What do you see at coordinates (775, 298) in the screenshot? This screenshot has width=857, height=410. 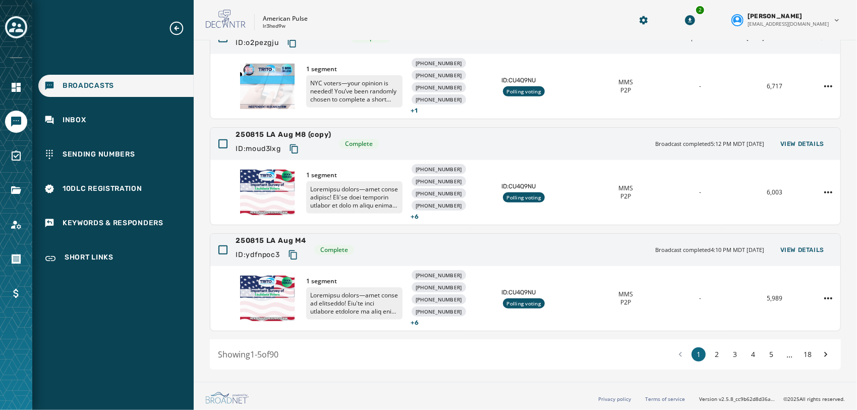 I see `div: 5,989` at bounding box center [775, 298].